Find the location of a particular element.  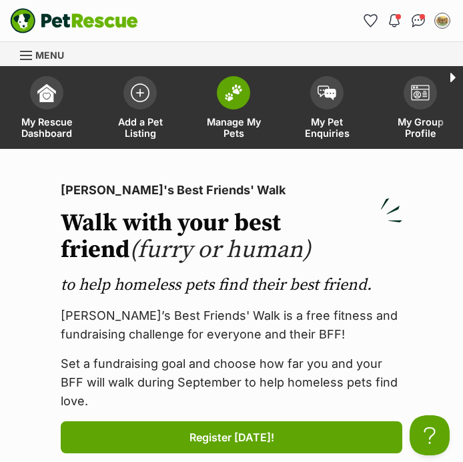

a: Favourites is located at coordinates (370, 21).